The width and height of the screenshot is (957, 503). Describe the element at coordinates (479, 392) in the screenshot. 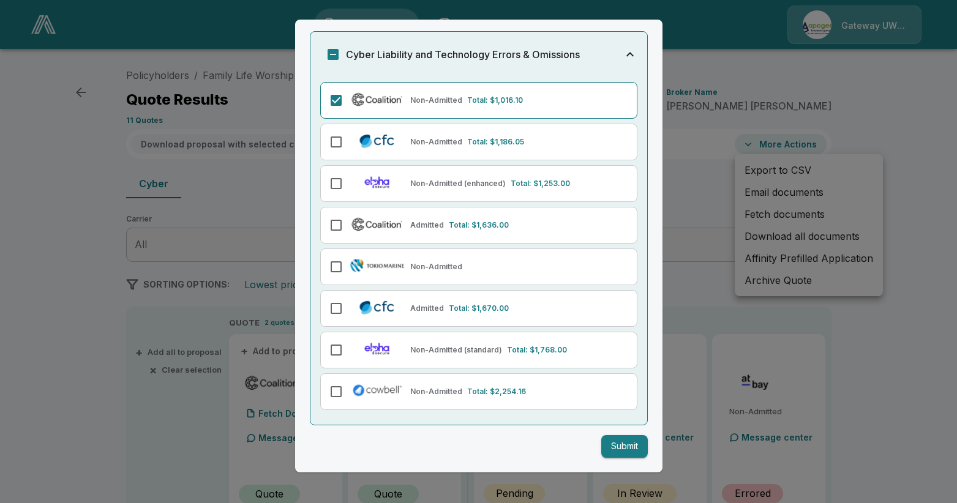

I see `div: Cowbell (Non-Admitted)Non-AdmittedTotal: $2,254.16` at that location.